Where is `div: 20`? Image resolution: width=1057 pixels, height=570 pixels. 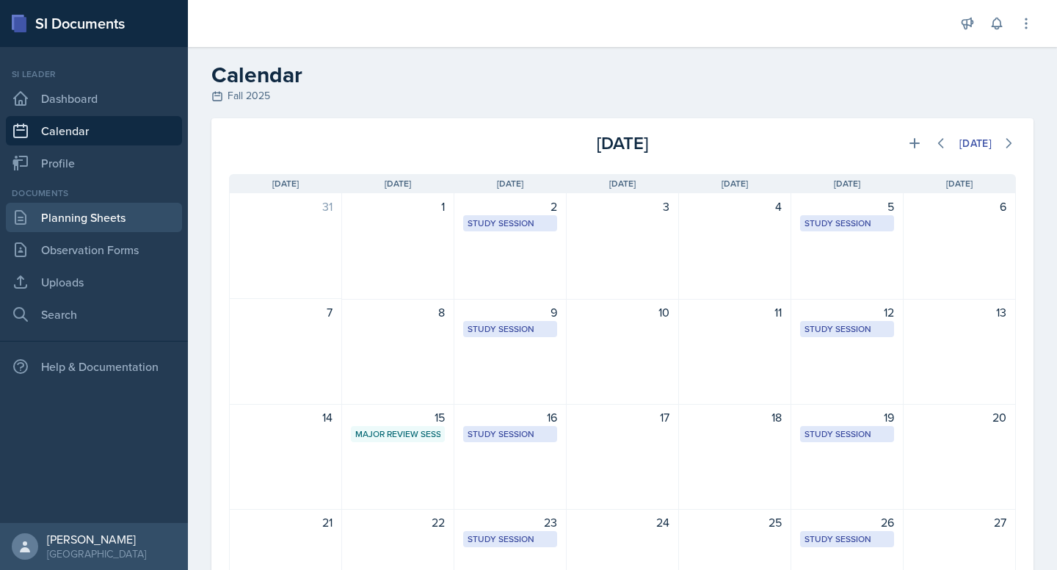 div: 20 is located at coordinates (959, 417).